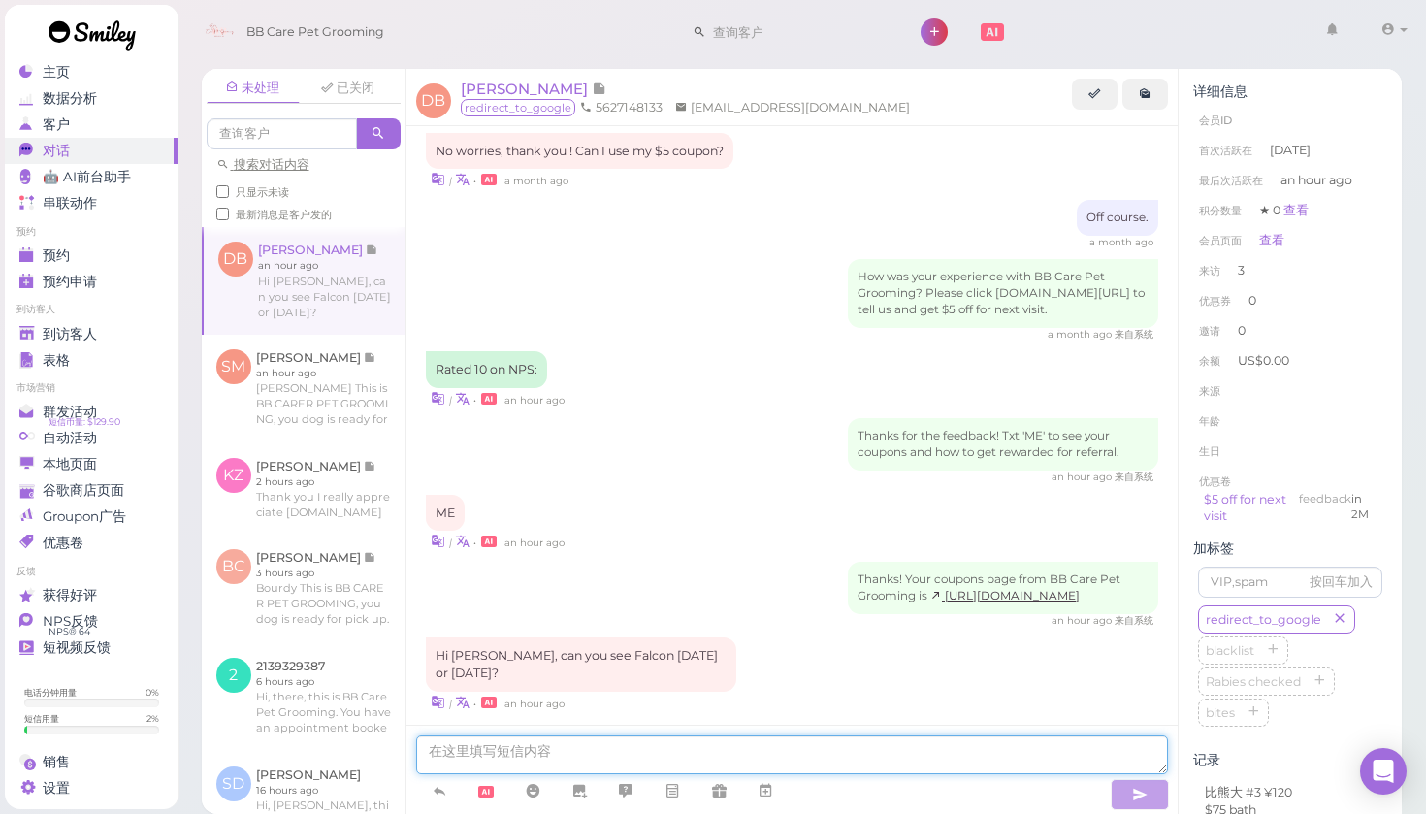 This screenshot has width=1426, height=814. What do you see at coordinates (91, 621) in the screenshot?
I see `a: NPS反馈 NPS® 64` at bounding box center [91, 621].